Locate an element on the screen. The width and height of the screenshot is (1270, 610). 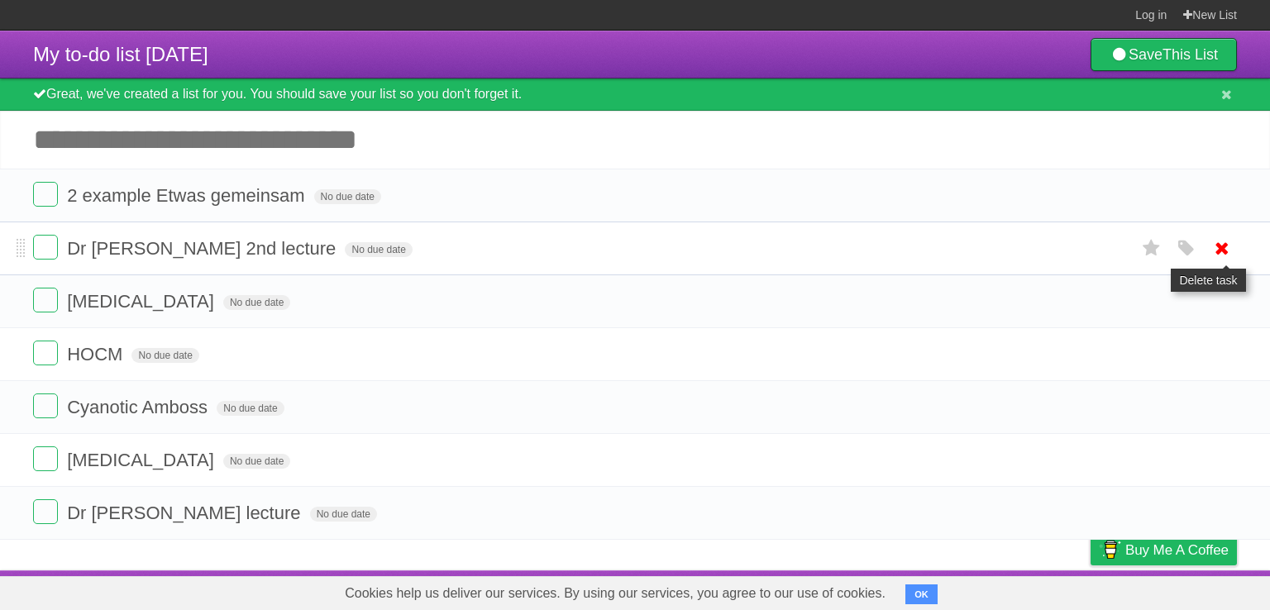
button: OK is located at coordinates (921, 594).